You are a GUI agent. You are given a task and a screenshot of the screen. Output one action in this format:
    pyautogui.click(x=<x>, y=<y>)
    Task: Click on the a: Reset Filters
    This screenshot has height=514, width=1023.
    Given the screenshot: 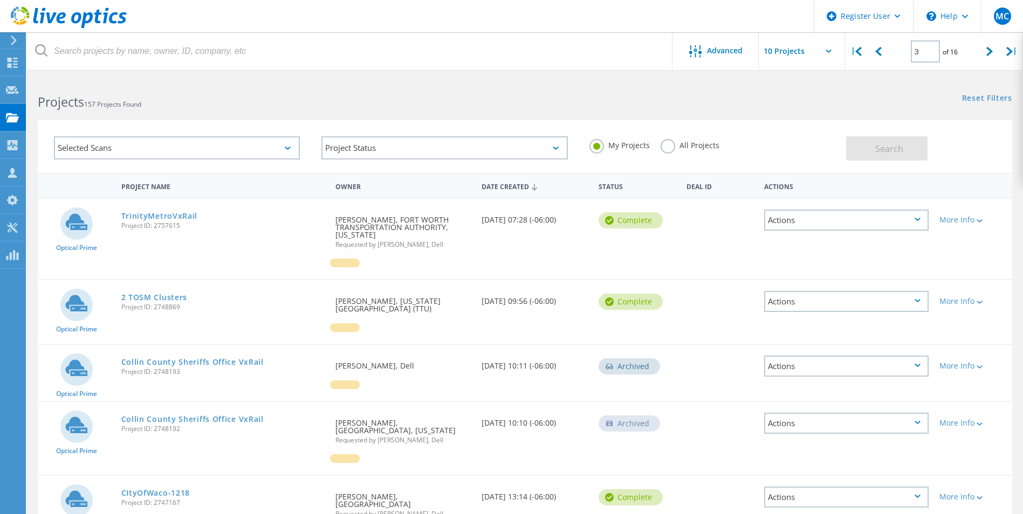 What is the action you would take?
    pyautogui.click(x=987, y=99)
    